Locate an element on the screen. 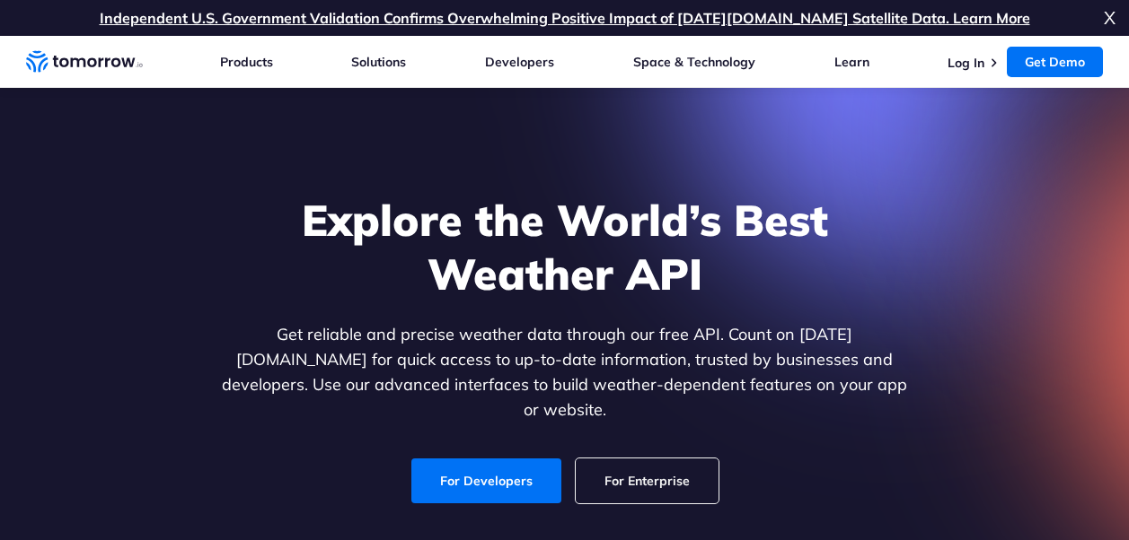 This screenshot has height=540, width=1129. a: Products is located at coordinates (246, 62).